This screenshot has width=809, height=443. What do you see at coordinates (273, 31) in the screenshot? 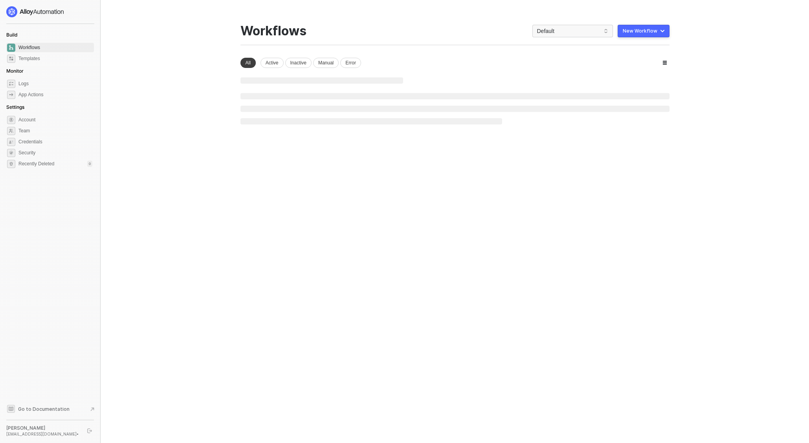
I see `div: Workflows` at bounding box center [273, 31].